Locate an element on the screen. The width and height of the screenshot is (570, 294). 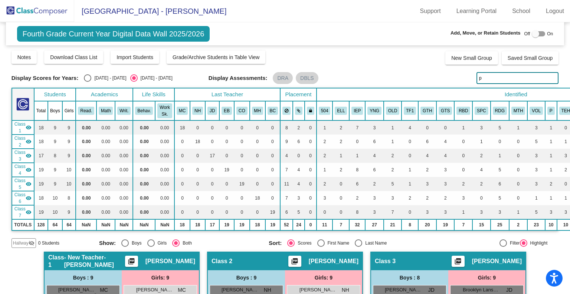
td: Maureen Hickey - No Class Name is located at coordinates (23, 198).